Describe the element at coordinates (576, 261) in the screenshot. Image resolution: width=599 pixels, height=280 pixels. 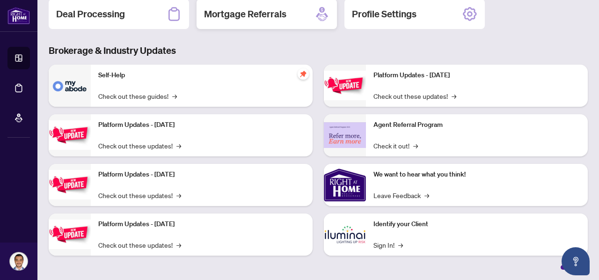
I see `button: Open asap` at that location.